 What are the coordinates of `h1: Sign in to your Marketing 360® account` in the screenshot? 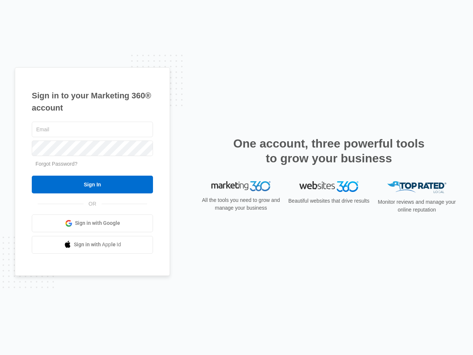 It's located at (92, 102).